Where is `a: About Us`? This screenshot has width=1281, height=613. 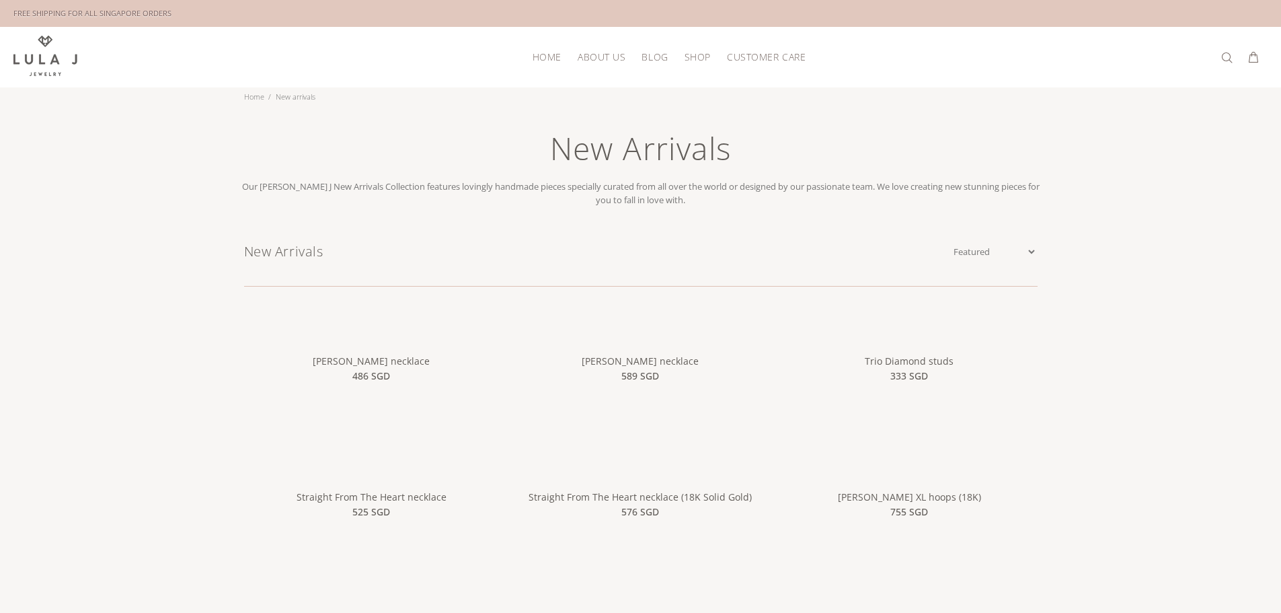 a: About Us is located at coordinates (601, 56).